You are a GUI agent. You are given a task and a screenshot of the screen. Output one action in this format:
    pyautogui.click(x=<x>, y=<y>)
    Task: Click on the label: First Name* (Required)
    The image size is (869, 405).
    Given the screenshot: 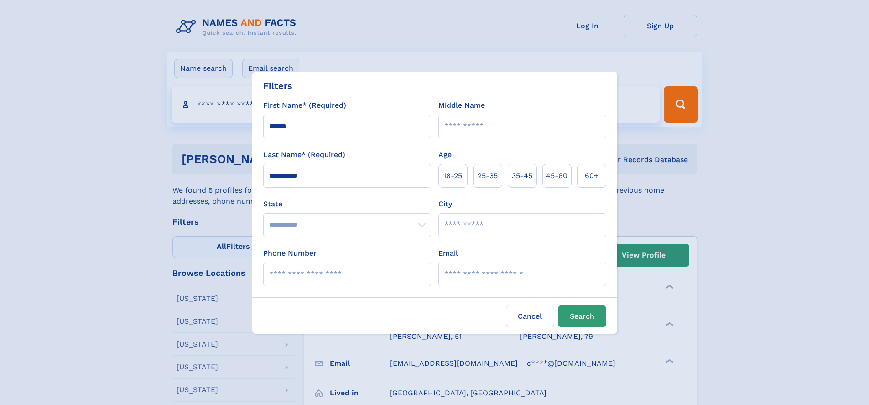 What is the action you would take?
    pyautogui.click(x=305, y=105)
    